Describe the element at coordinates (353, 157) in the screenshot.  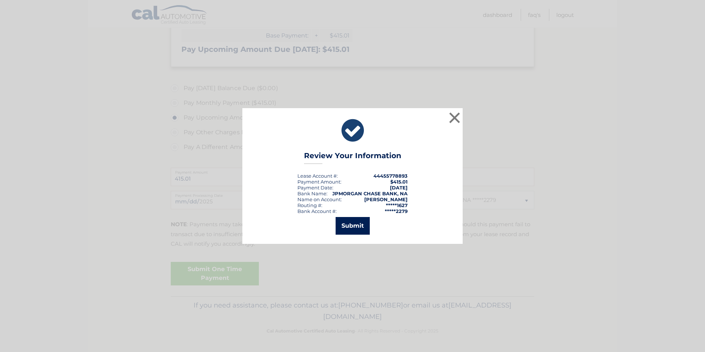
I see `h3: Review Your Information` at that location.